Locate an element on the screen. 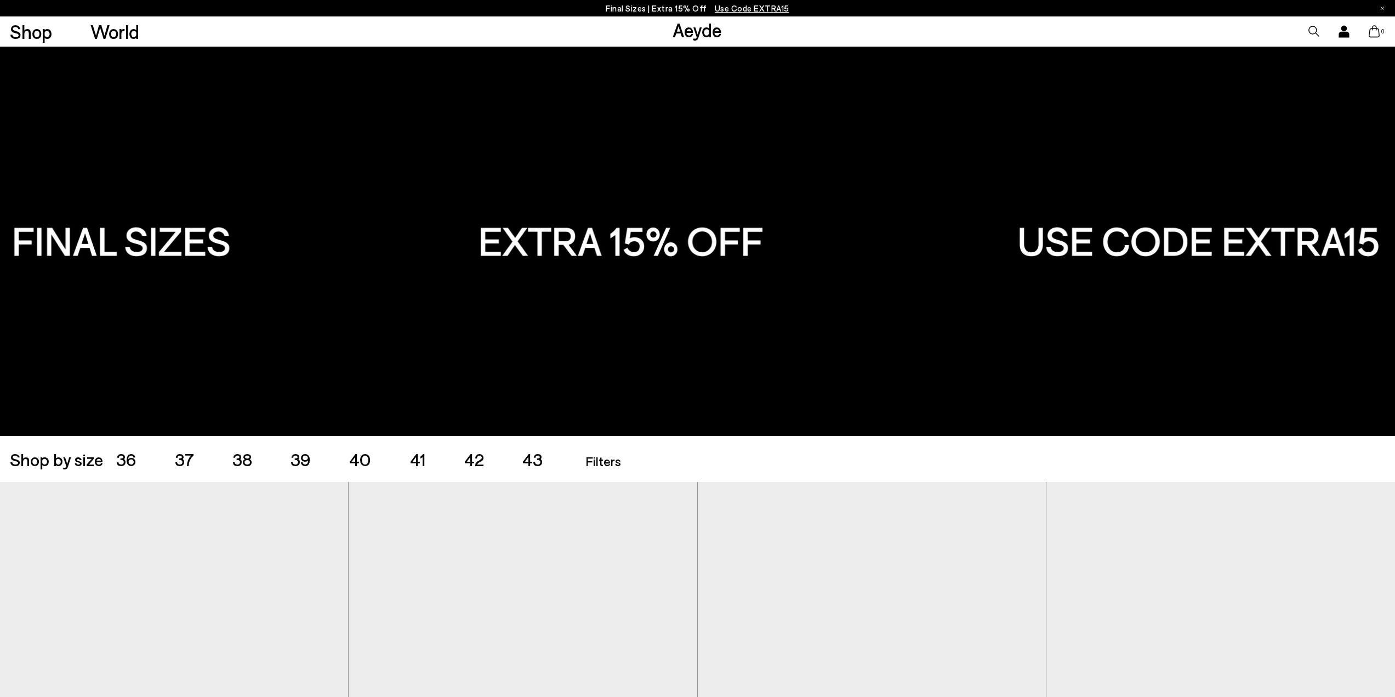 This screenshot has height=697, width=1395. span: 43 is located at coordinates (532, 459).